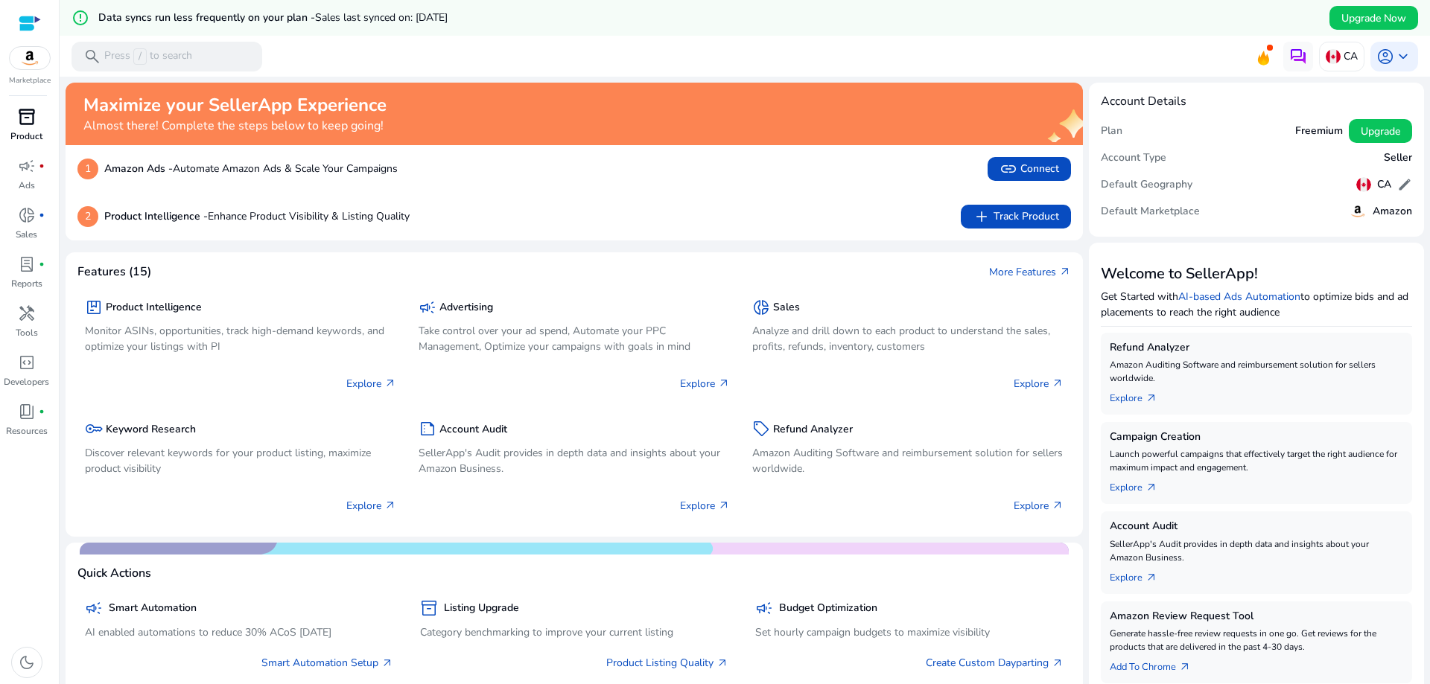 This screenshot has height=684, width=1430. Describe the element at coordinates (1256, 461) in the screenshot. I see `p: Launch powerful campaigns that effectively target the right audience for maximum impact and engag...` at that location.